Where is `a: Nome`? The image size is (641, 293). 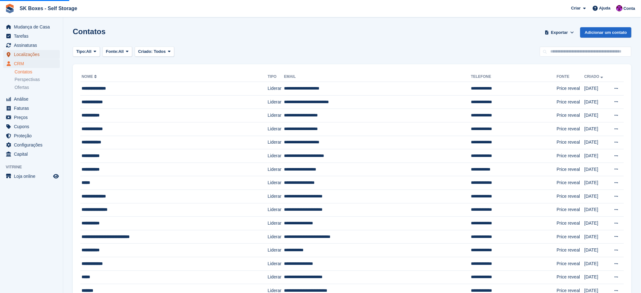
a: Nome is located at coordinates (90, 76).